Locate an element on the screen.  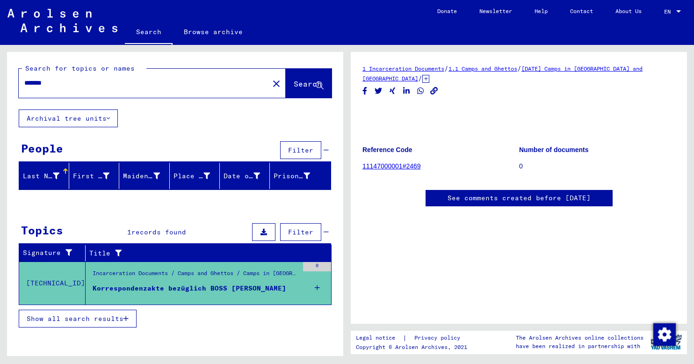
button: Share on Xing is located at coordinates (393, 91).